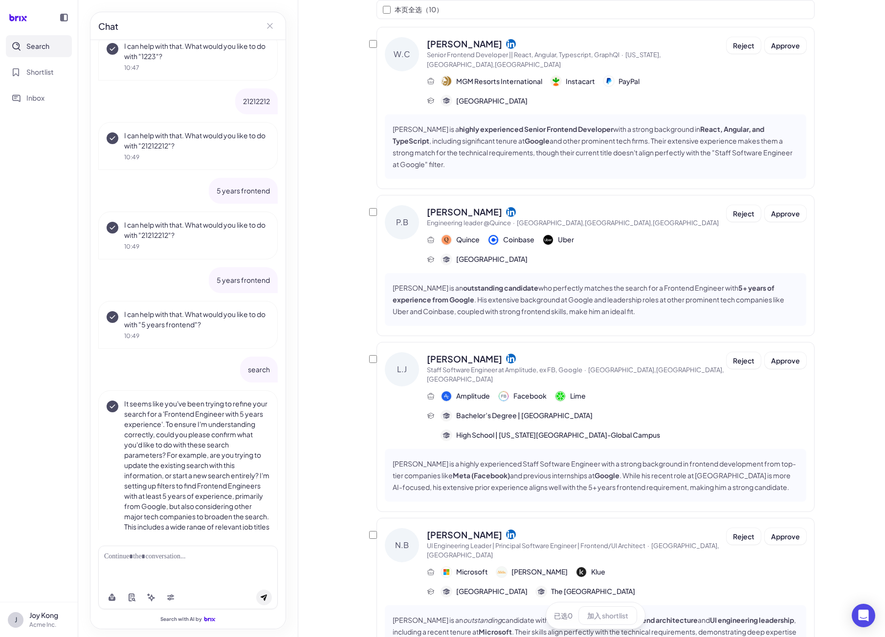  What do you see at coordinates (39, 98) in the screenshot?
I see `button: Inbox` at bounding box center [39, 98].